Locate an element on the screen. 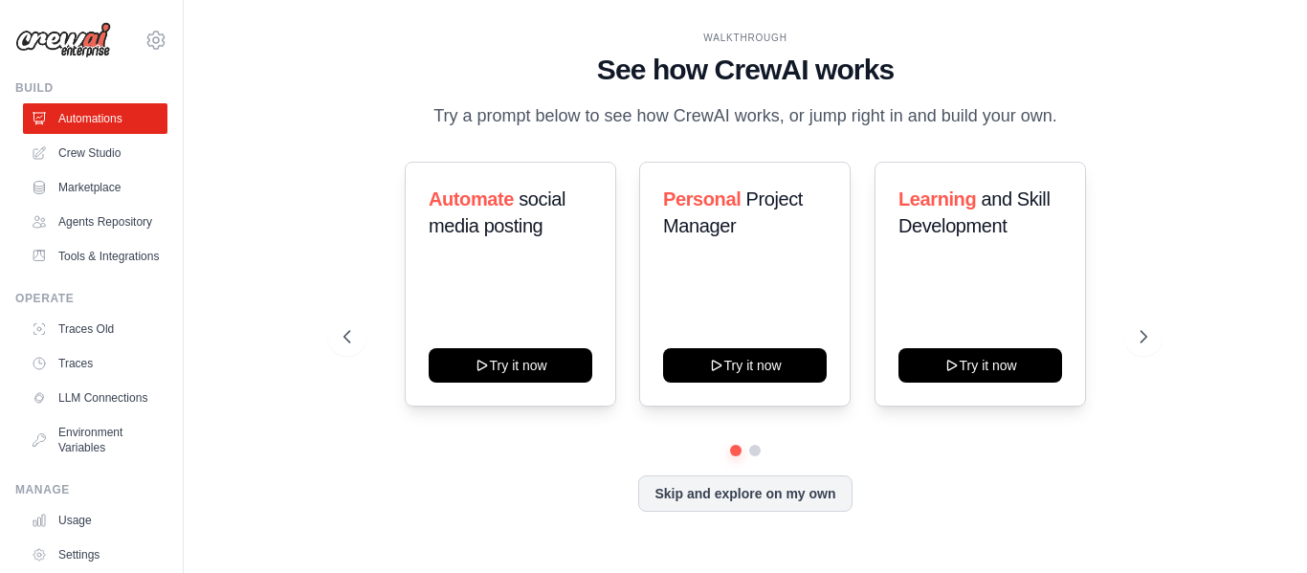 The image size is (1307, 573). div: Operate is located at coordinates (91, 299).